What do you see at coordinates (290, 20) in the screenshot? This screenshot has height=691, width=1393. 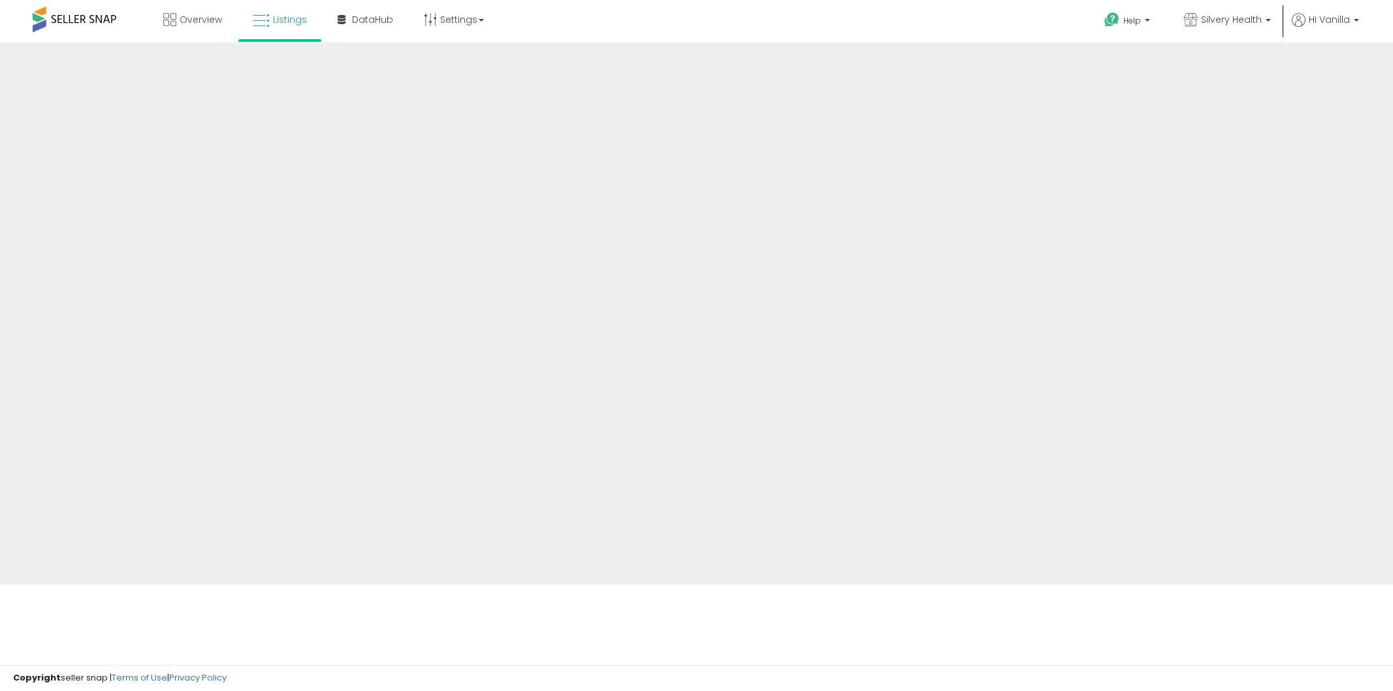 I see `span: Listings` at bounding box center [290, 20].